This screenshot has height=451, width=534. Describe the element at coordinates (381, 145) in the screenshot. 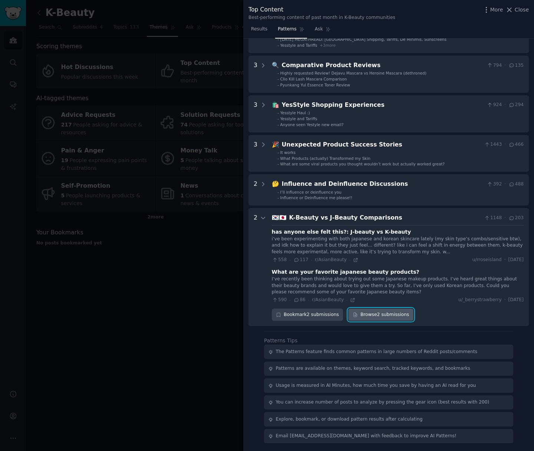

I see `div: Unexpected Product Success Stories` at that location.